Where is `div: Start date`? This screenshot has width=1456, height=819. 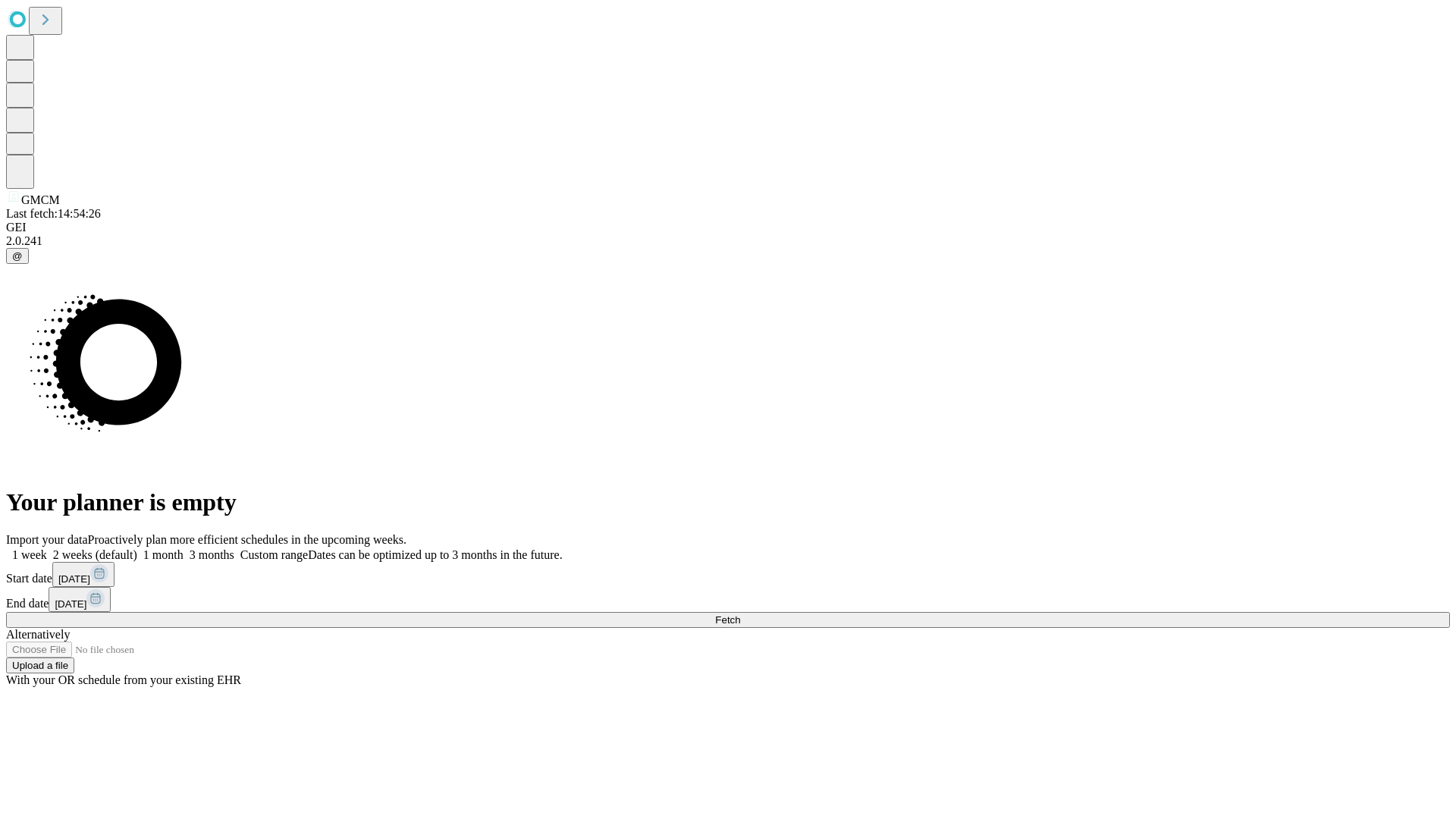 div: Start date is located at coordinates (728, 575).